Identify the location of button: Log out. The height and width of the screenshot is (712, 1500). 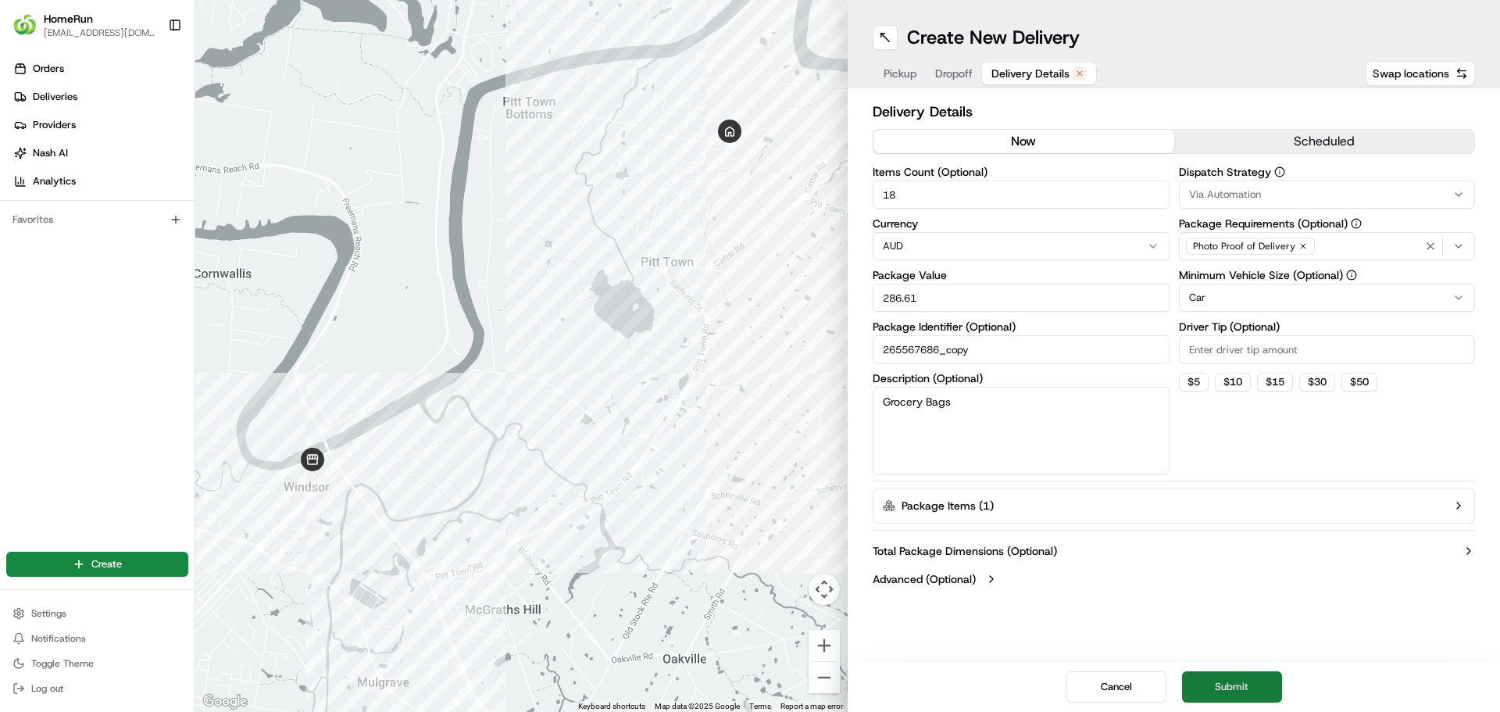
(97, 688).